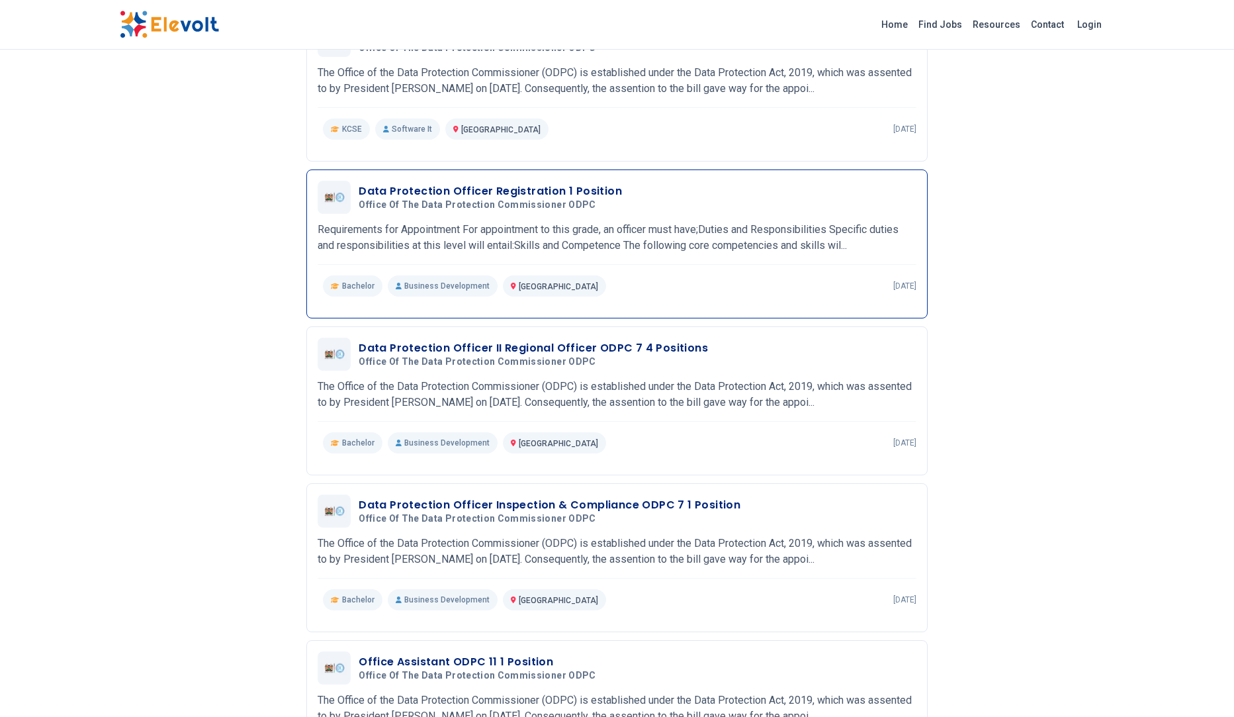 The height and width of the screenshot is (717, 1234). What do you see at coordinates (617, 238) in the screenshot?
I see `p: Requirements for Appointment For appointment to this grade, an officer must have;Duties and Respo...` at bounding box center [617, 238].